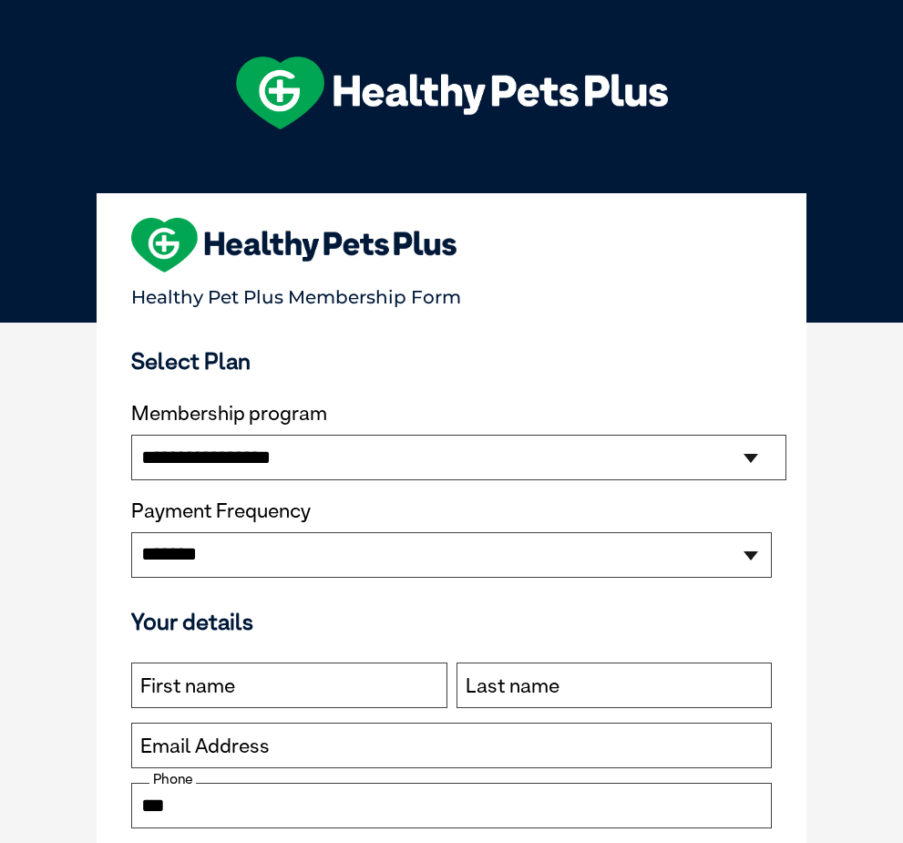 This screenshot has height=843, width=903. I want to click on label: First name, so click(188, 686).